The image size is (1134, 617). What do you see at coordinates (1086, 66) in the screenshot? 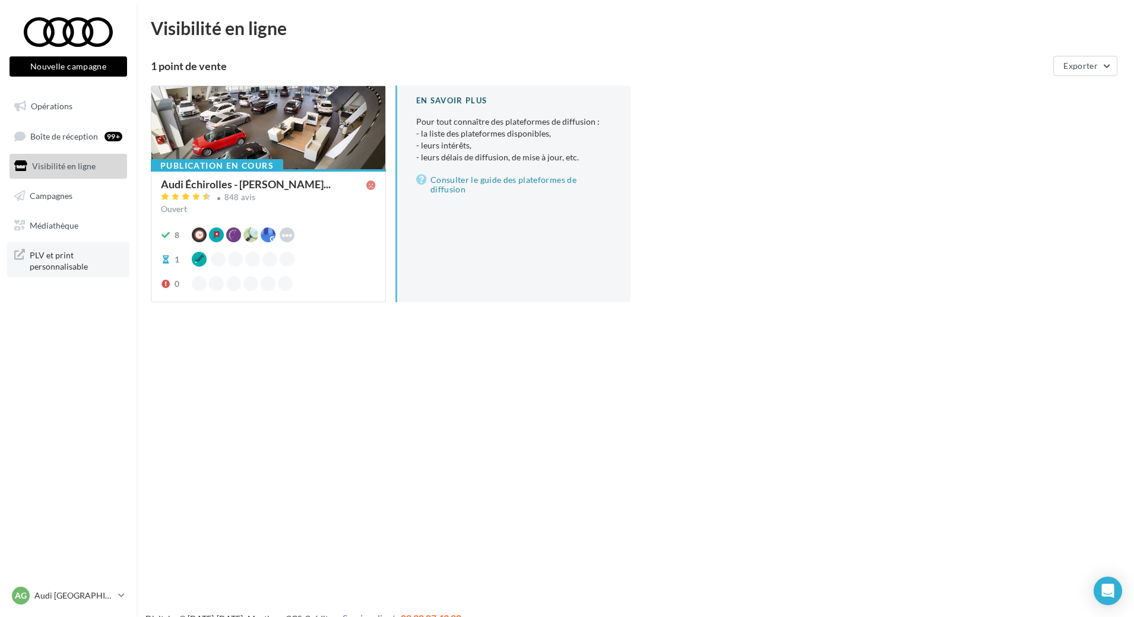
I see `button: Exporter` at bounding box center [1086, 66].